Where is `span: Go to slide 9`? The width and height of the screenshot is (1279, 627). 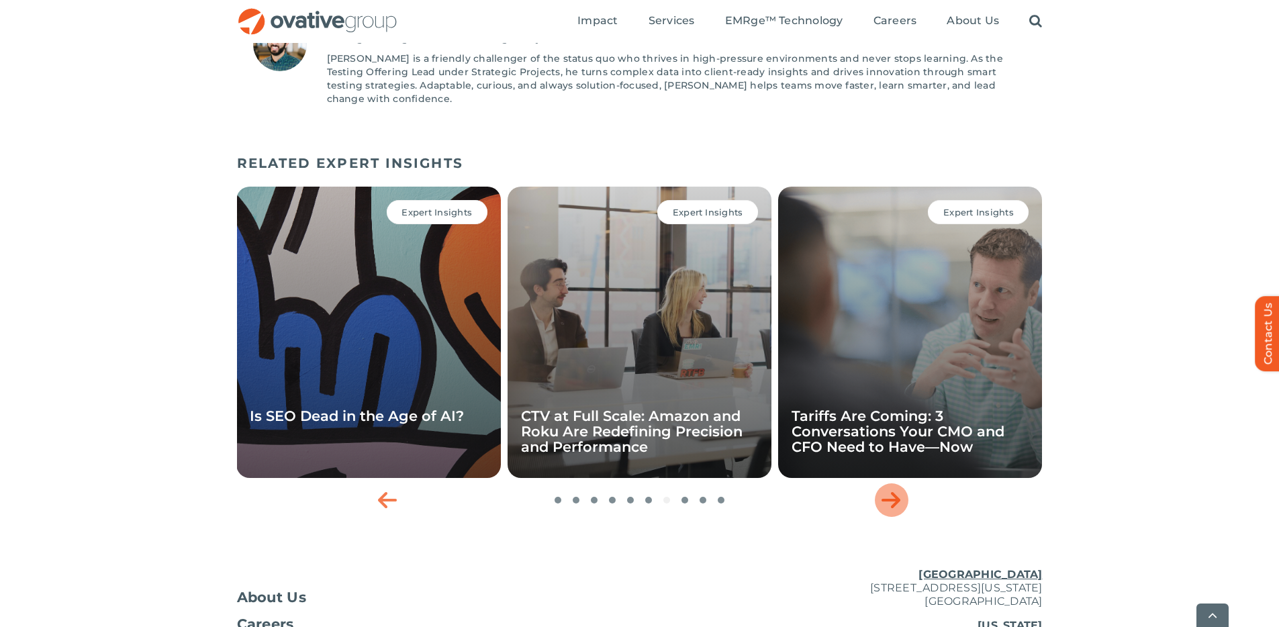
span: Go to slide 9 is located at coordinates (703, 500).